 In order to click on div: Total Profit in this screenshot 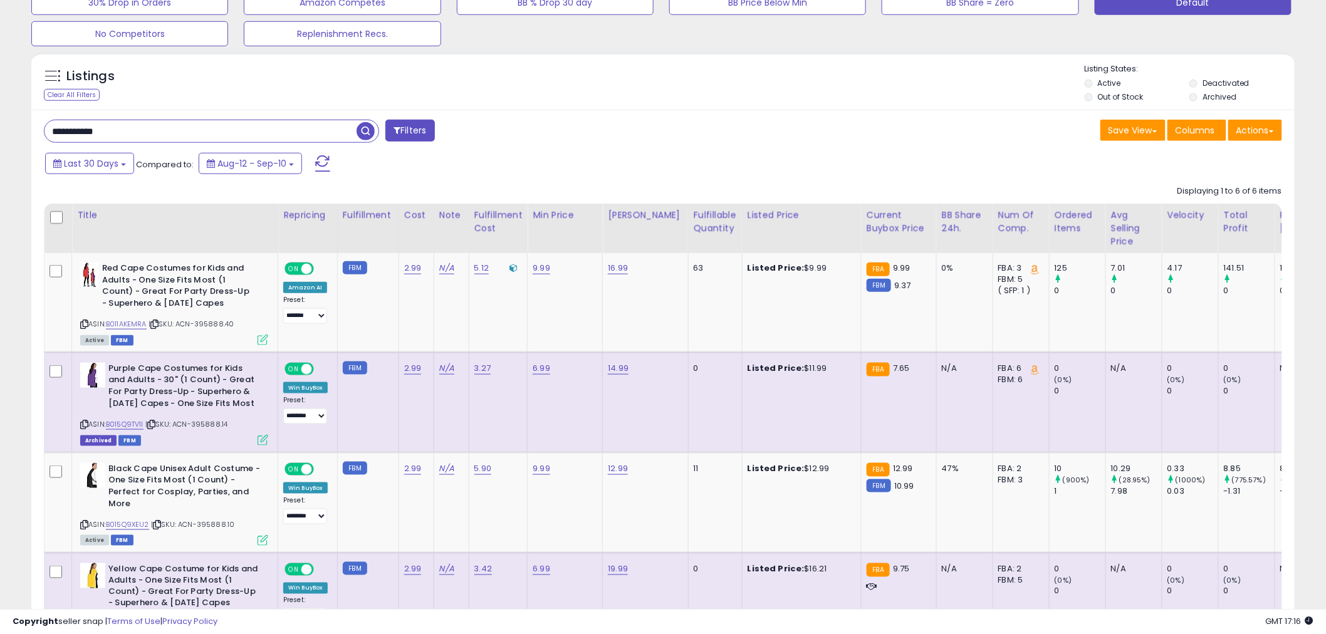, I will do `click(1247, 222)`.